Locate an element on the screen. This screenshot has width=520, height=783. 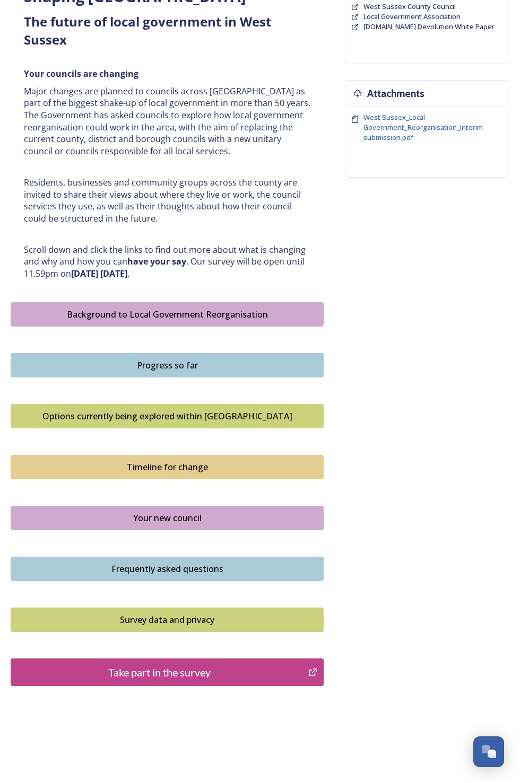
a: West Sussex County Council is located at coordinates (409, 6).